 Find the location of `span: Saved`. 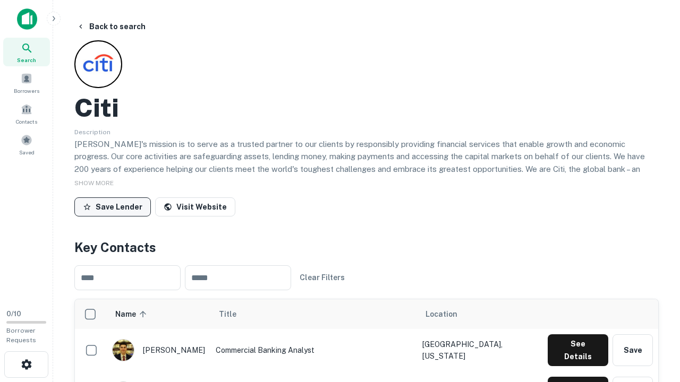

span: Saved is located at coordinates (27, 152).